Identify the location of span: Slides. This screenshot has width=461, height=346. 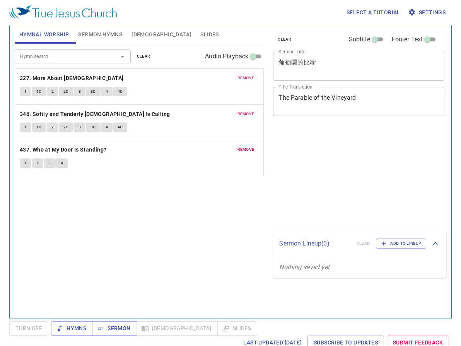
(209, 34).